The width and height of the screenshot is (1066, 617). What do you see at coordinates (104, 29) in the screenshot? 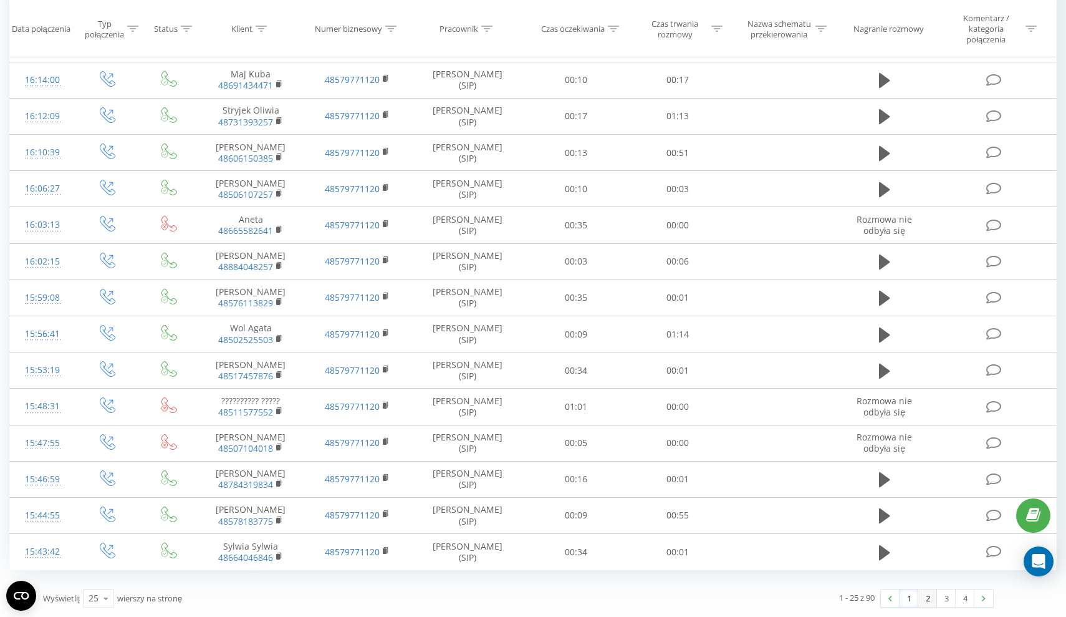
I see `div: Typ połączenia` at bounding box center [104, 29].